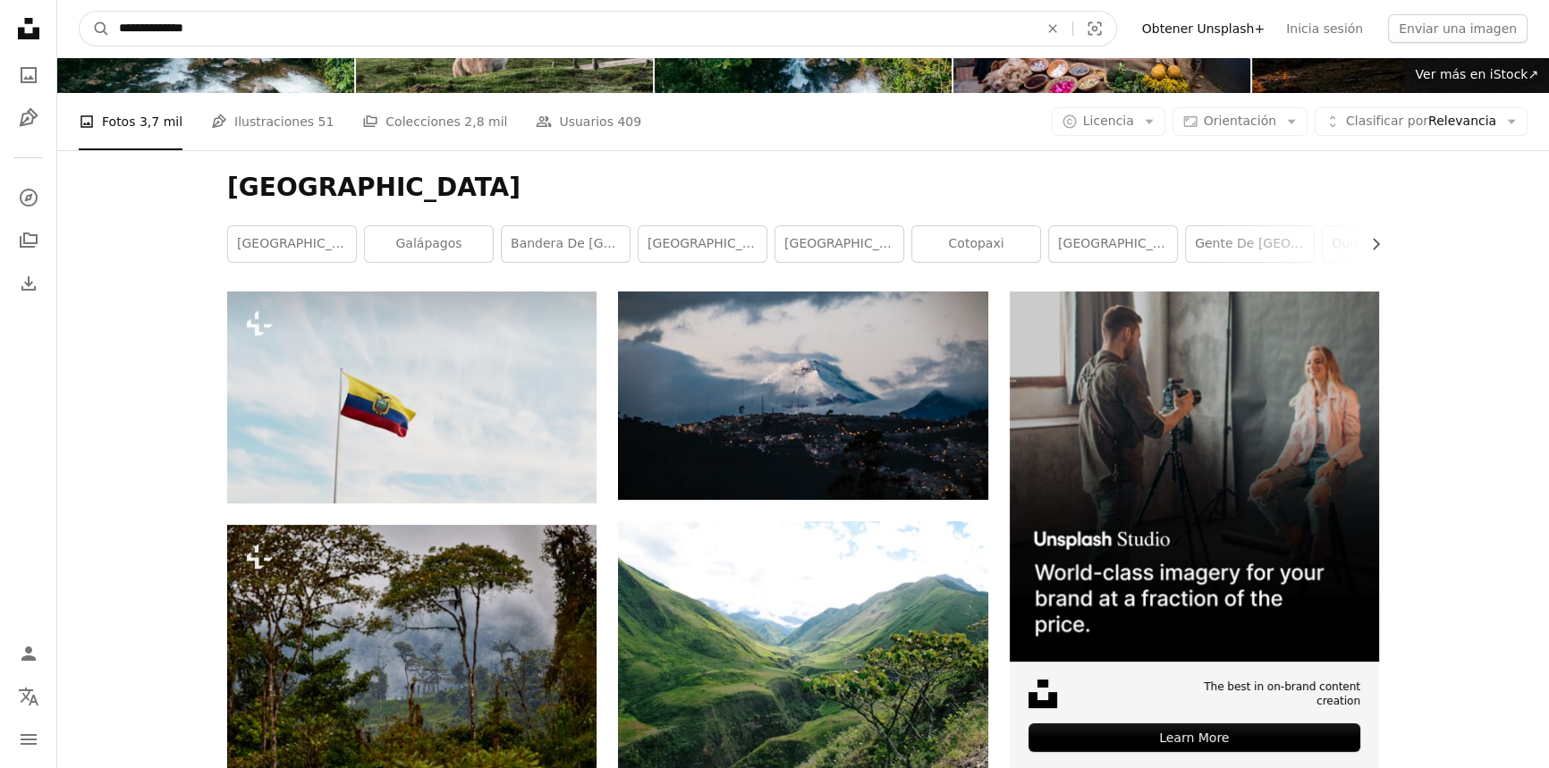 This screenshot has width=1549, height=768. Describe the element at coordinates (1422, 122) in the screenshot. I see `button: Clasificar porRelevancia` at that location.